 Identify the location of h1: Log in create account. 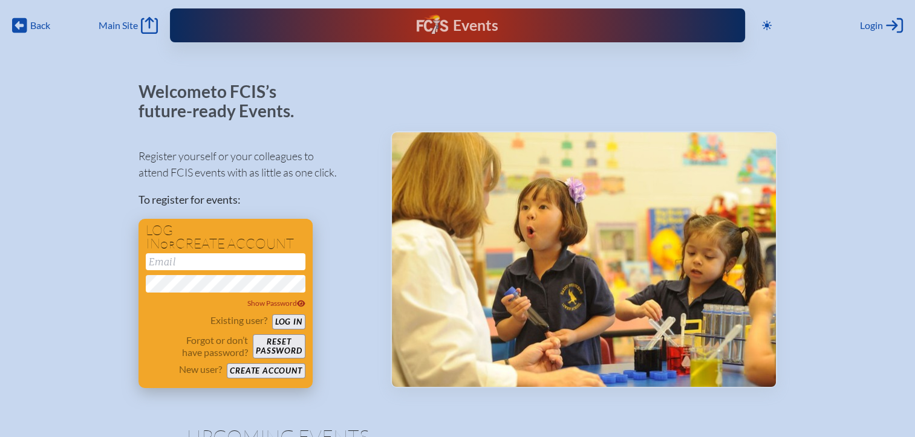
(226, 237).